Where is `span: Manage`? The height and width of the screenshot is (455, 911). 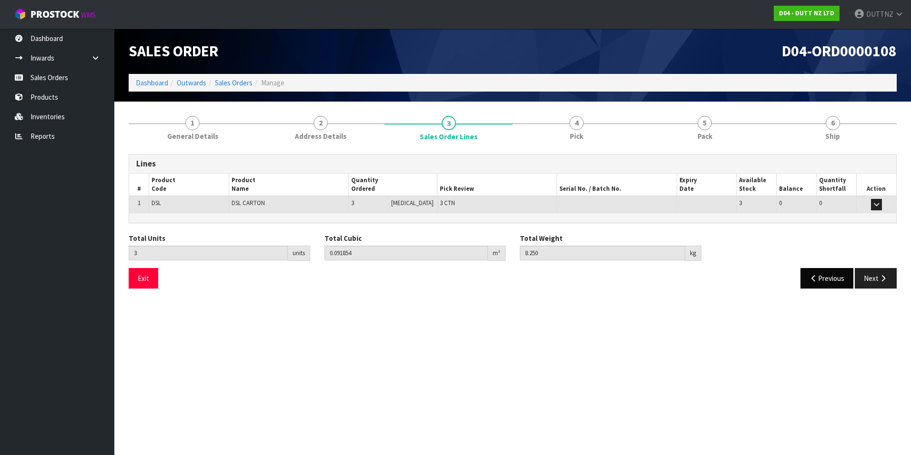 span: Manage is located at coordinates (273, 82).